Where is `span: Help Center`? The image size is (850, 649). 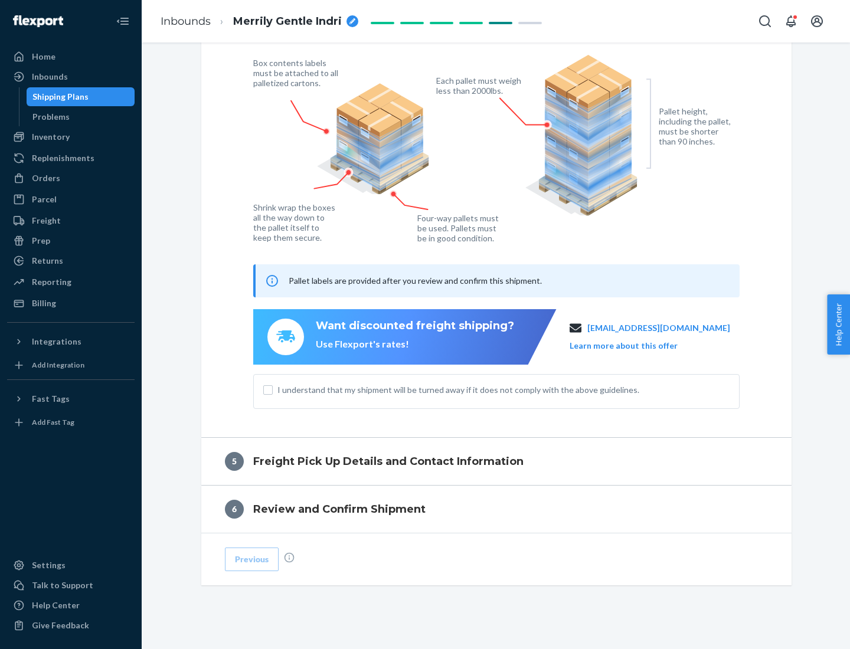 span: Help Center is located at coordinates (838, 325).